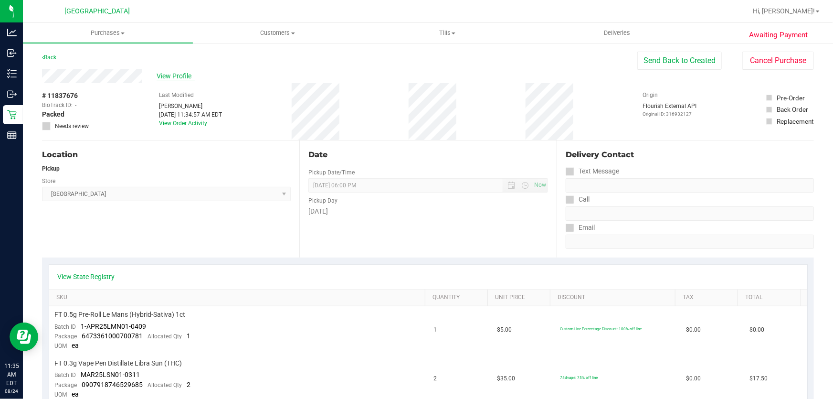 This screenshot has width=833, height=399. What do you see at coordinates (651, 95) in the screenshot?
I see `label: Origin` at bounding box center [651, 95].